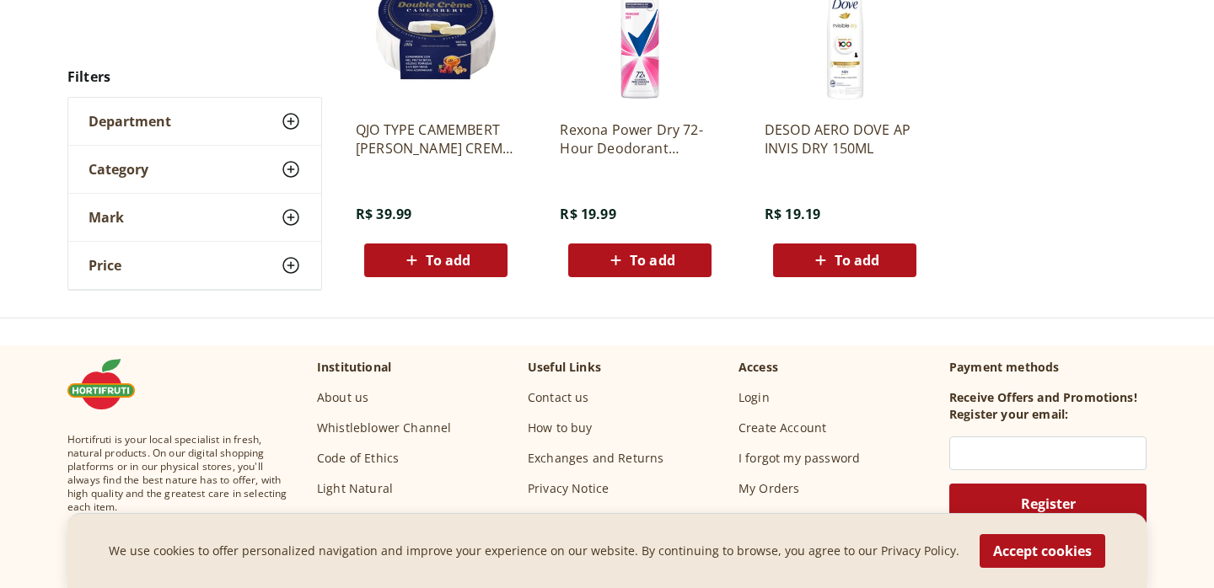 This screenshot has width=1214, height=588. I want to click on font: Our Stores, so click(348, 518).